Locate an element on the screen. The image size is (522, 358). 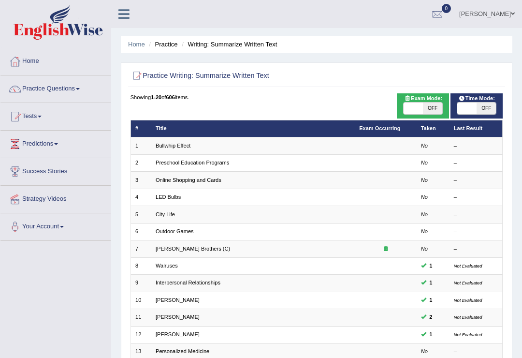
td: 6 is located at coordinates (141, 231).